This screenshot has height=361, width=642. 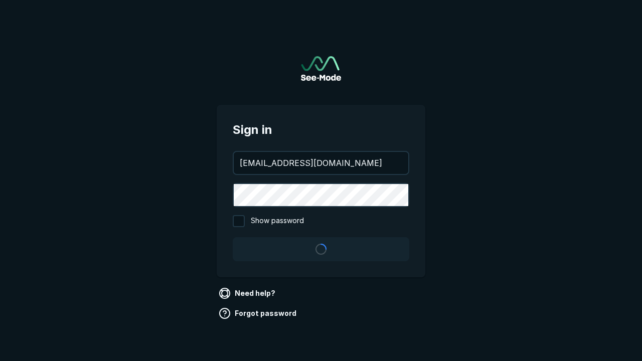 What do you see at coordinates (248, 293) in the screenshot?
I see `a: Need help?` at bounding box center [248, 293].